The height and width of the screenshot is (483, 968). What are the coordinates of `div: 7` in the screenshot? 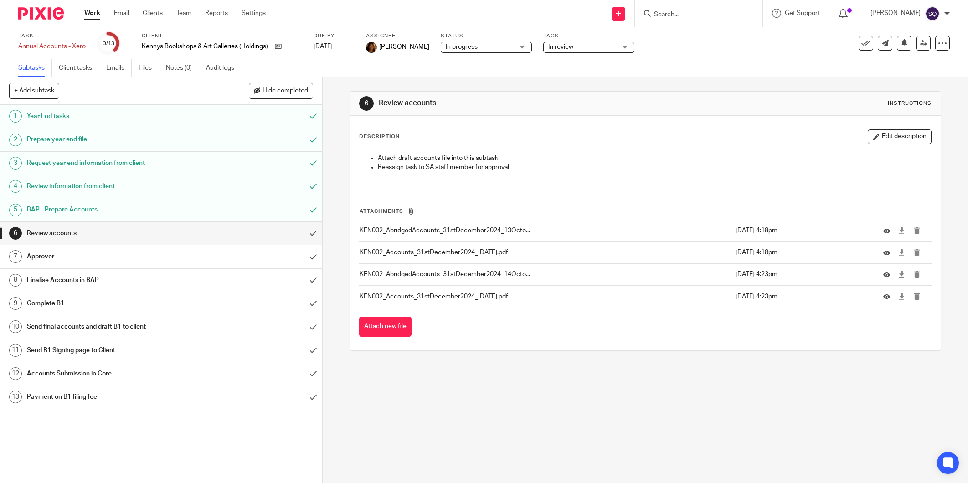 It's located at (15, 257).